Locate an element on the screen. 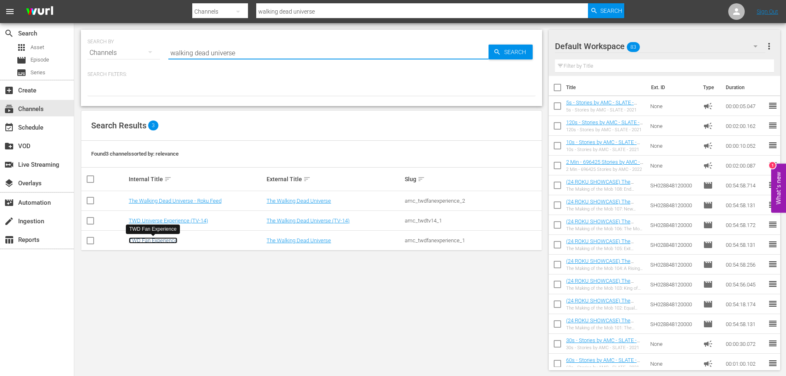 The image size is (786, 376). span: more_vert is located at coordinates (769, 46).